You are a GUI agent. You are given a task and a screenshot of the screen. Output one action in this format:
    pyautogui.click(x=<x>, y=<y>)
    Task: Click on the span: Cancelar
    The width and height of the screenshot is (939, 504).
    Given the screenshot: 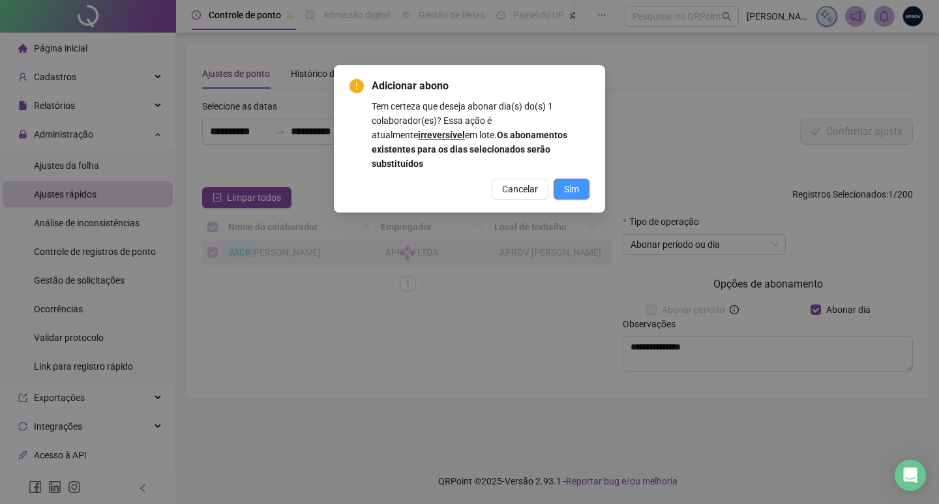 What is the action you would take?
    pyautogui.click(x=520, y=189)
    